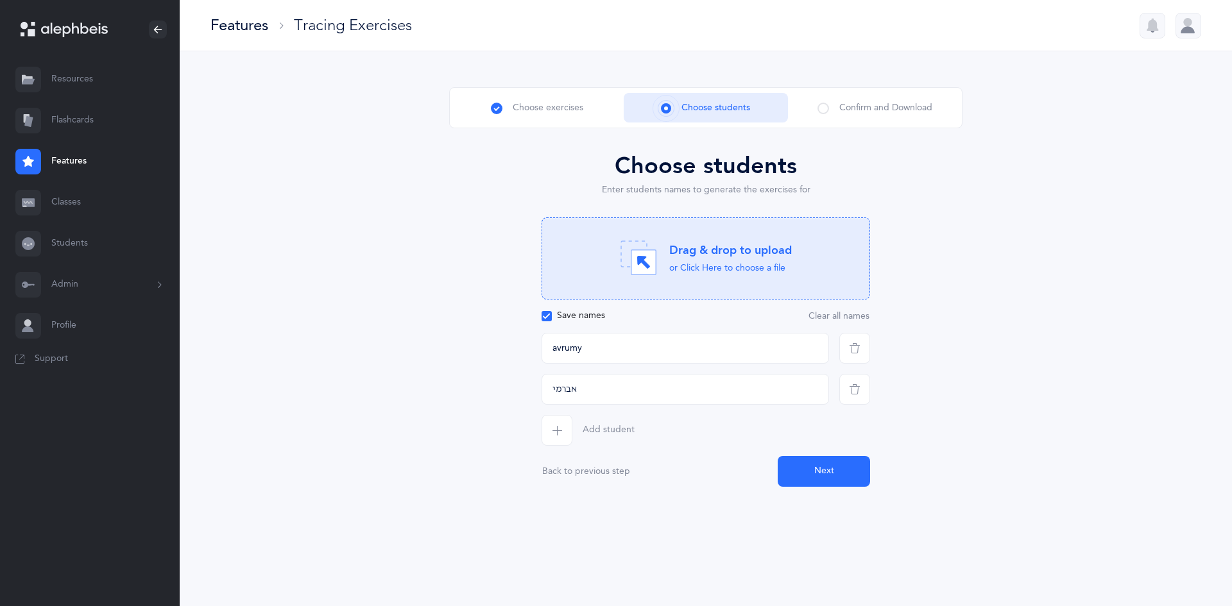 This screenshot has width=1232, height=606. Describe the element at coordinates (706, 190) in the screenshot. I see `div: Enter students names to generate the exercises for` at that location.